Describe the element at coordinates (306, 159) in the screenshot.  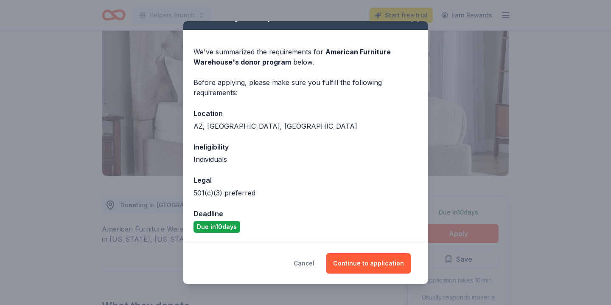
I see `div: Individuals` at that location.